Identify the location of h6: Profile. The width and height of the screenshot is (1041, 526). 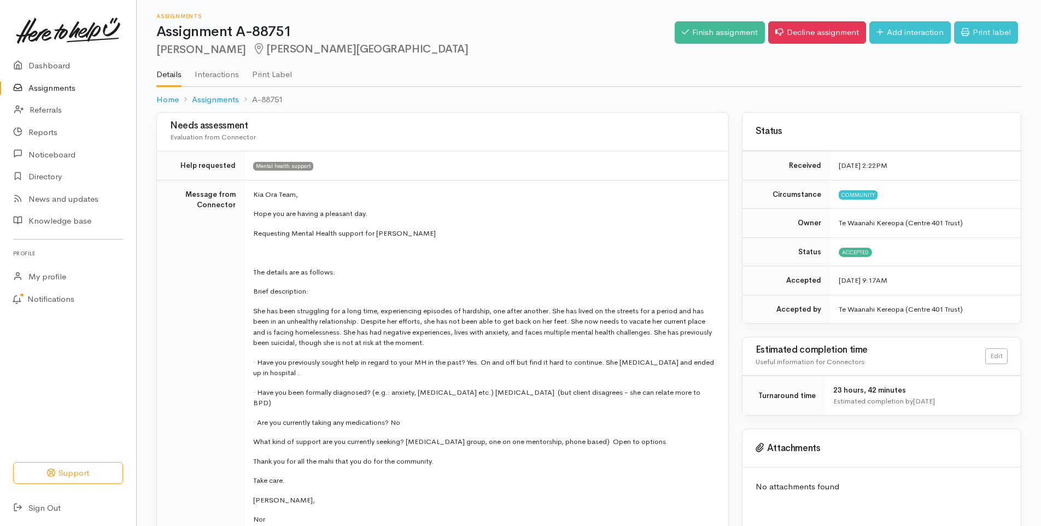
(68, 253).